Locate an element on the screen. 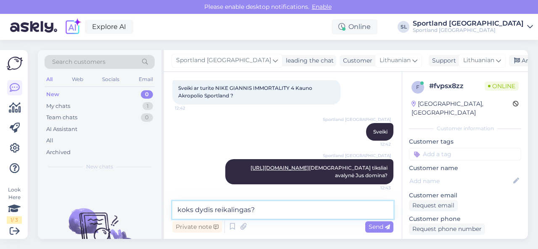  div: SL is located at coordinates (403, 27).